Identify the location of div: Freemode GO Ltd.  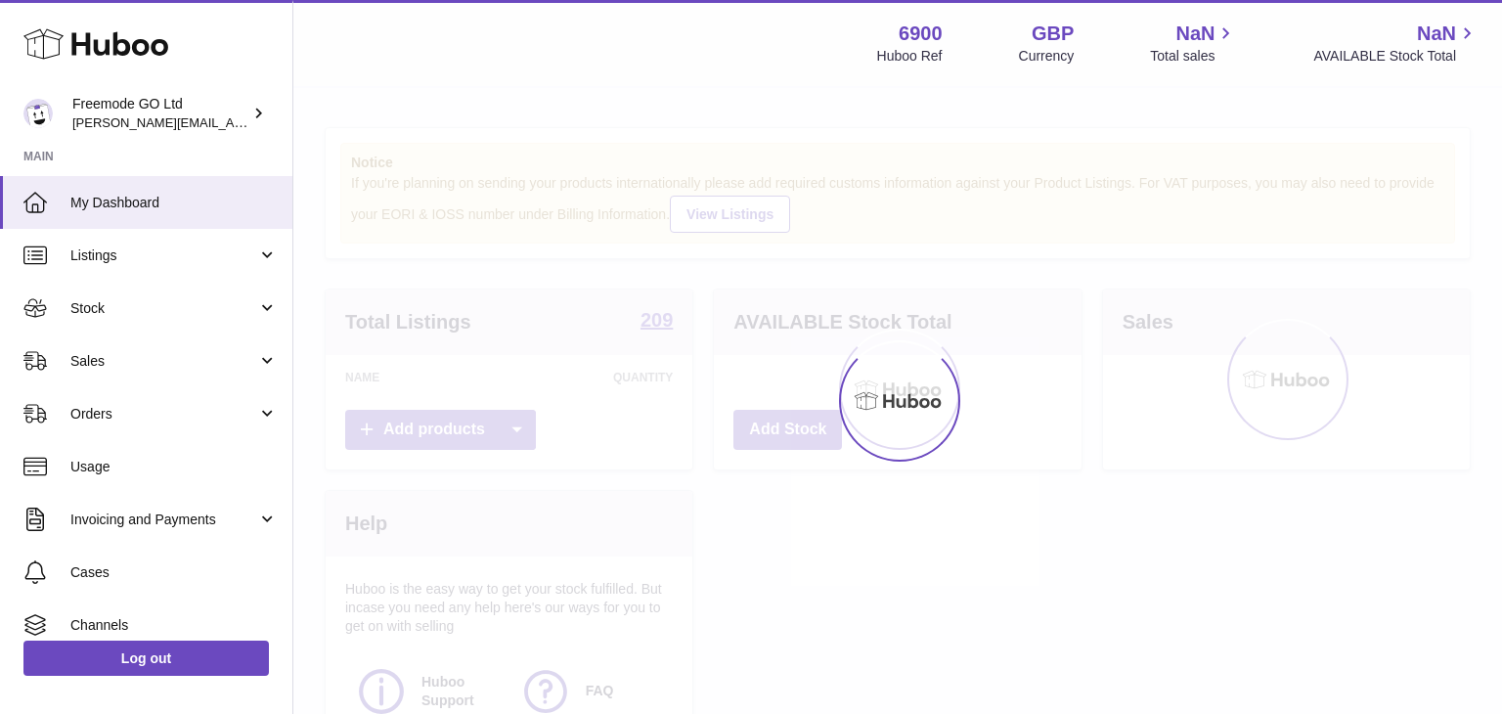
(160, 113).